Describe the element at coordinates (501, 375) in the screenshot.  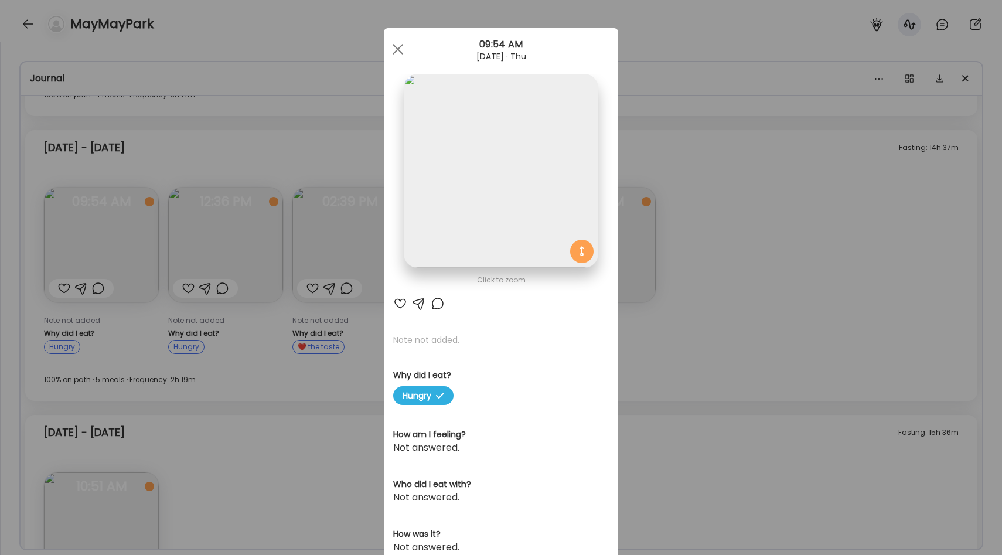
I see `h3: Why did I eat?` at that location.